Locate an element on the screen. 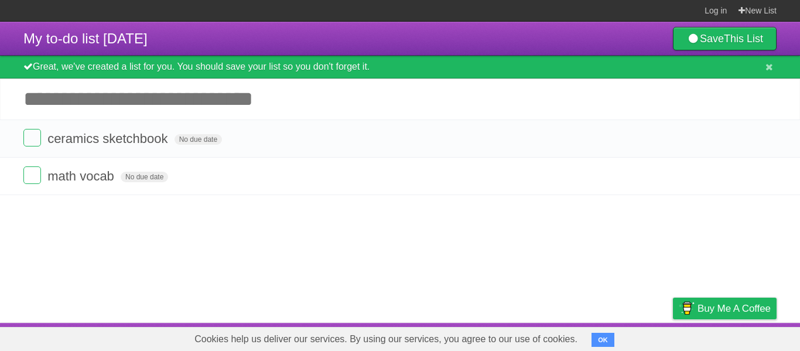 Image resolution: width=800 pixels, height=351 pixels. span: math vocab is located at coordinates (82, 176).